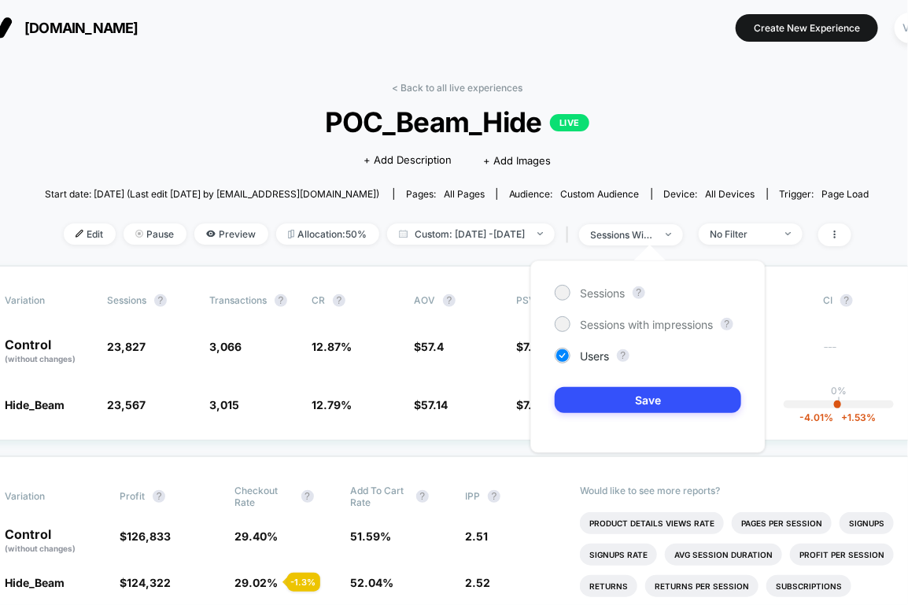 This screenshot has height=605, width=908. What do you see at coordinates (574, 194) in the screenshot?
I see `div: Audience:` at bounding box center [574, 194].